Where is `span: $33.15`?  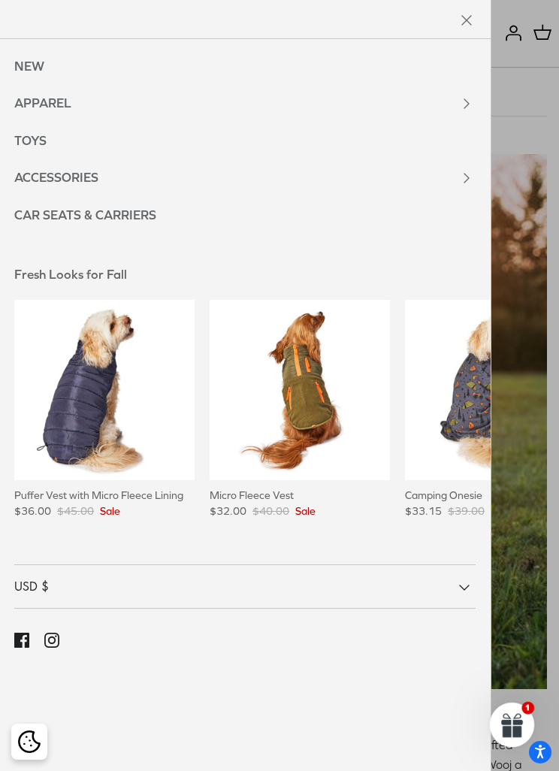 span: $33.15 is located at coordinates (423, 511).